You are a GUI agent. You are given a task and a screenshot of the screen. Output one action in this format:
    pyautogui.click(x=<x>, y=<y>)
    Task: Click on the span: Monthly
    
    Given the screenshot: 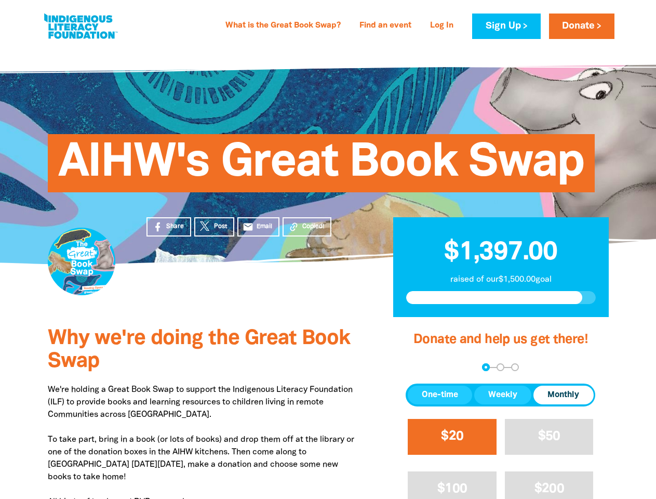 What is the action you would take?
    pyautogui.click(x=563, y=395)
    